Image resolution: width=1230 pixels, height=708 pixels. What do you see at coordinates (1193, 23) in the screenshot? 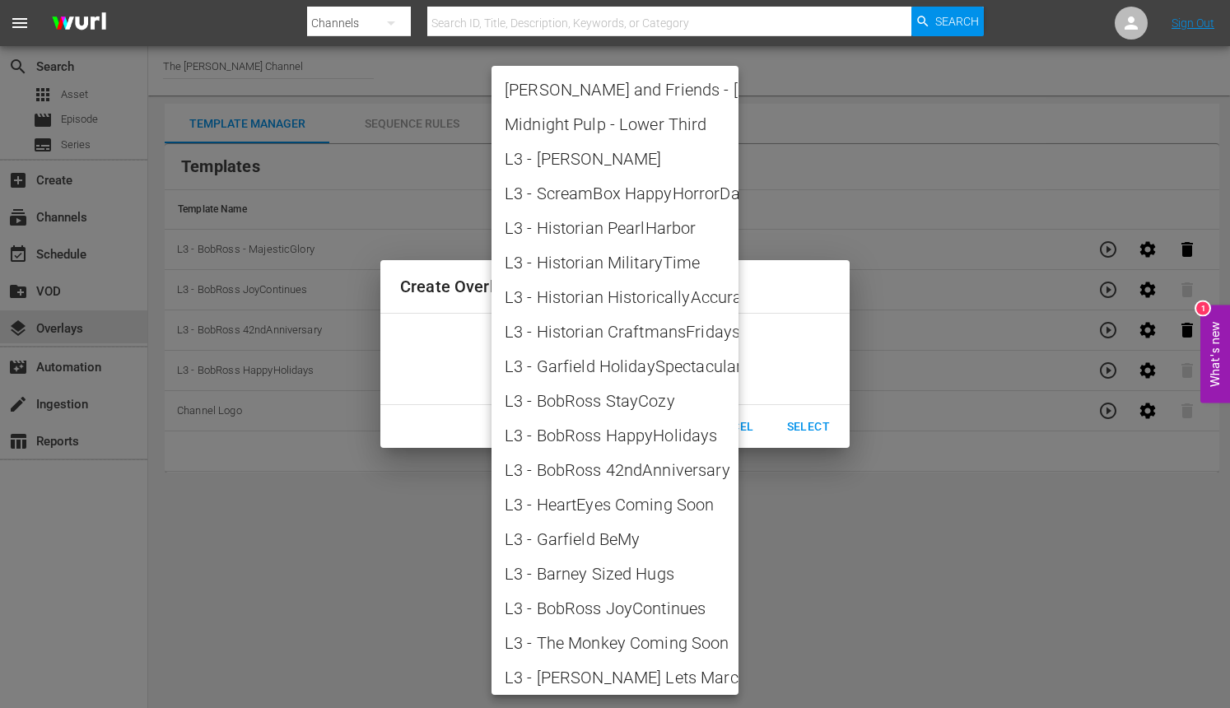
I see `a: Sign Out` at bounding box center [1193, 23].